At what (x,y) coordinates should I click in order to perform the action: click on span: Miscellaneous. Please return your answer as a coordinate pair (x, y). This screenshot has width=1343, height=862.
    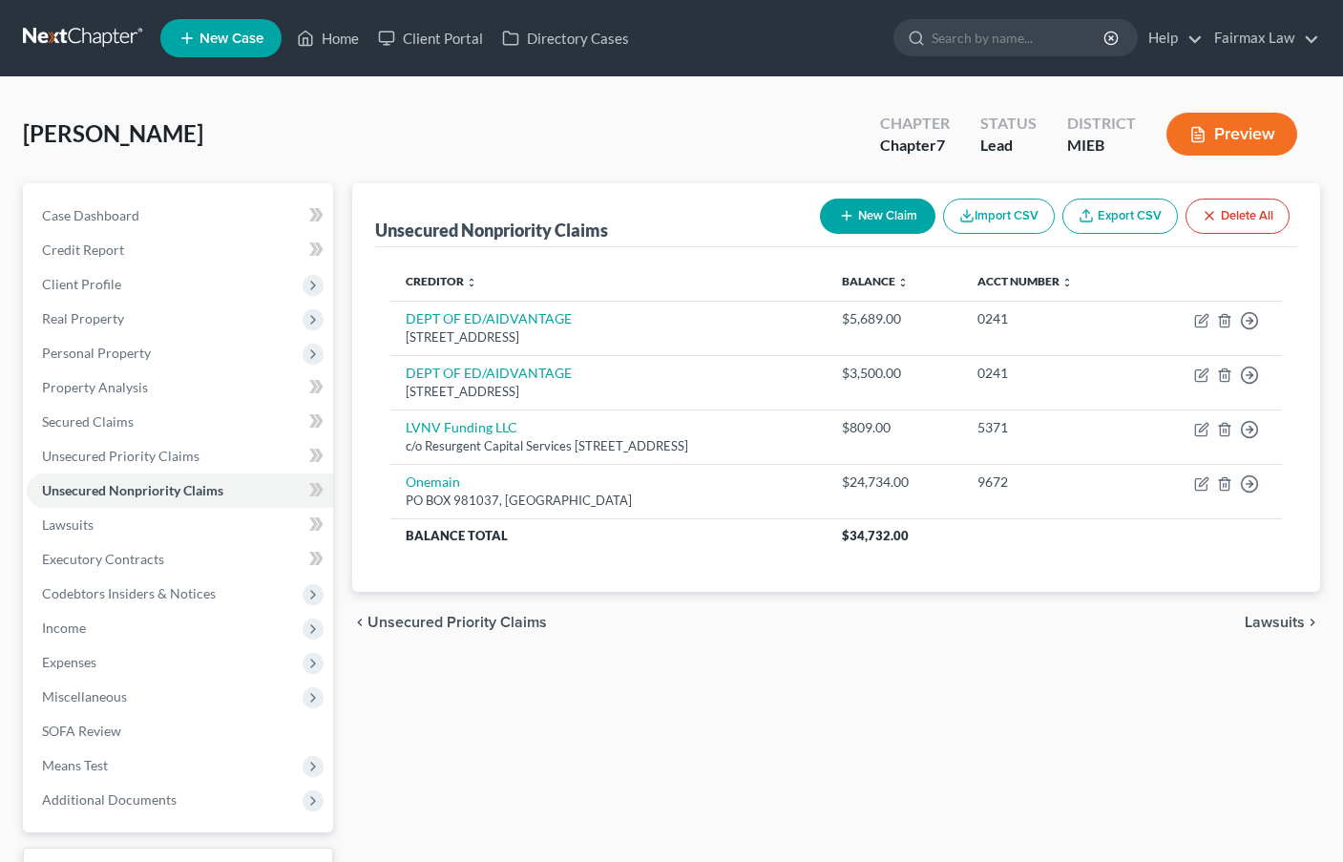
    Looking at the image, I should click on (84, 696).